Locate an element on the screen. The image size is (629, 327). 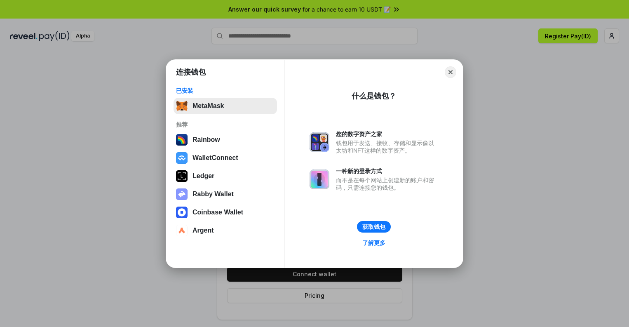
div: MetaMask is located at coordinates (208, 106).